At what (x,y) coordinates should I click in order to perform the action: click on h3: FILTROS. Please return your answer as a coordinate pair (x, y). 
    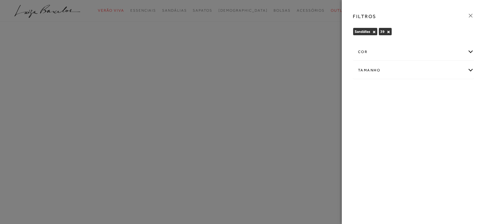
    Looking at the image, I should click on (365, 16).